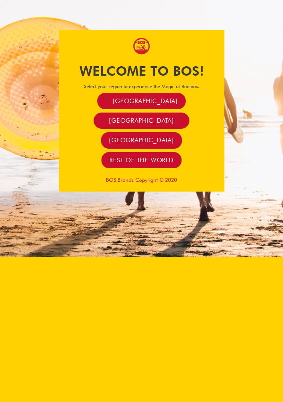  I want to click on img: Bos Brands, so click(141, 46).